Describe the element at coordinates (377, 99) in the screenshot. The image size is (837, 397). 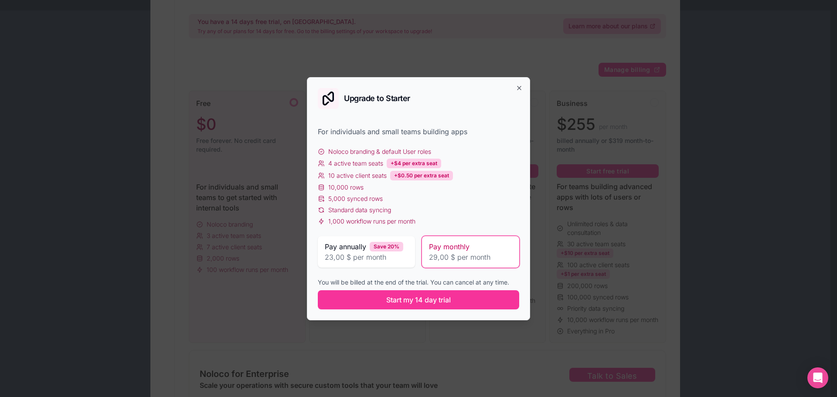
I see `h2: Upgrade to Starter` at that location.